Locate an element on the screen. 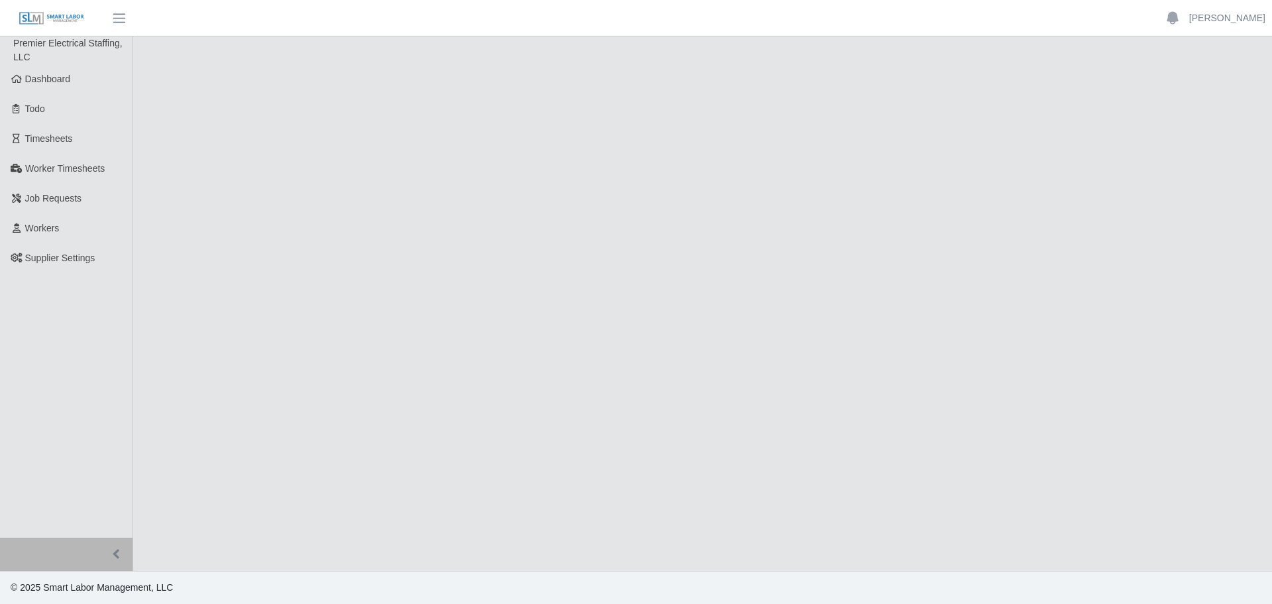  span: Premier Electrical Staffing, LLC is located at coordinates (68, 50).